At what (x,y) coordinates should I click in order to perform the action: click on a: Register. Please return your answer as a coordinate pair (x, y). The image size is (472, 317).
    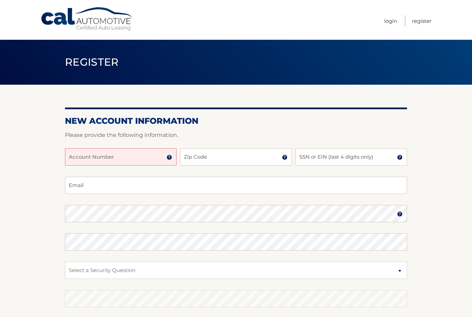
    Looking at the image, I should click on (422, 21).